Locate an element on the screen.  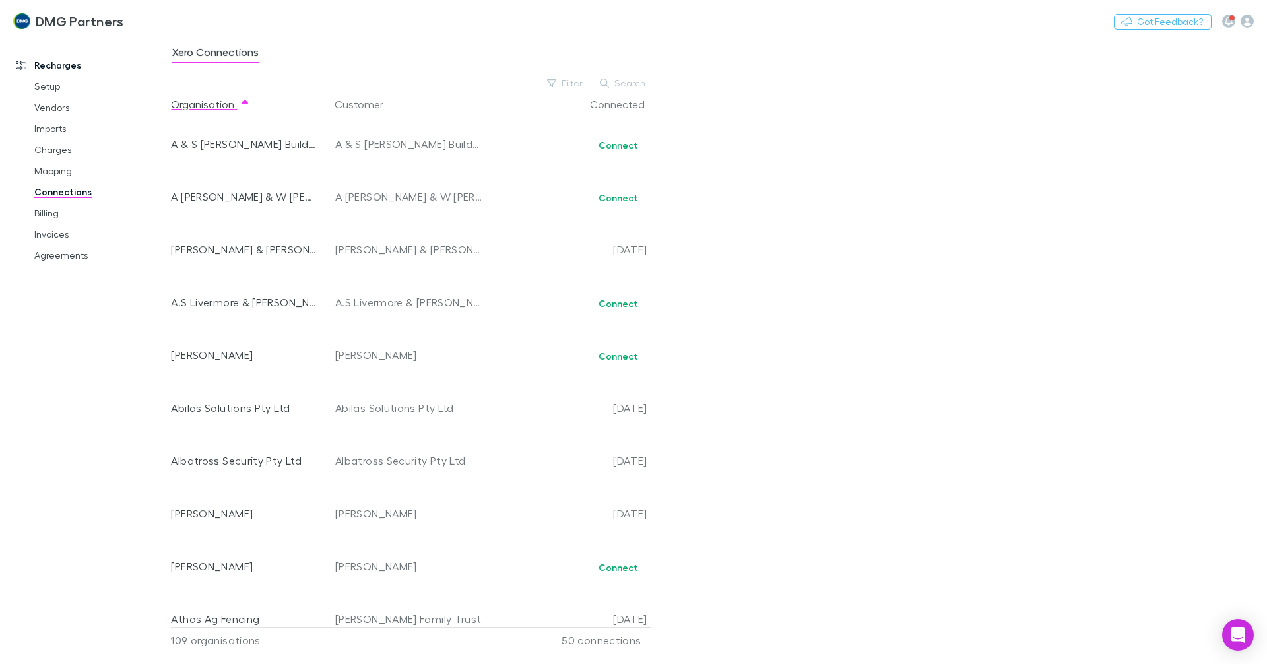
div: Open Intercom Messenger is located at coordinates (1238, 635).